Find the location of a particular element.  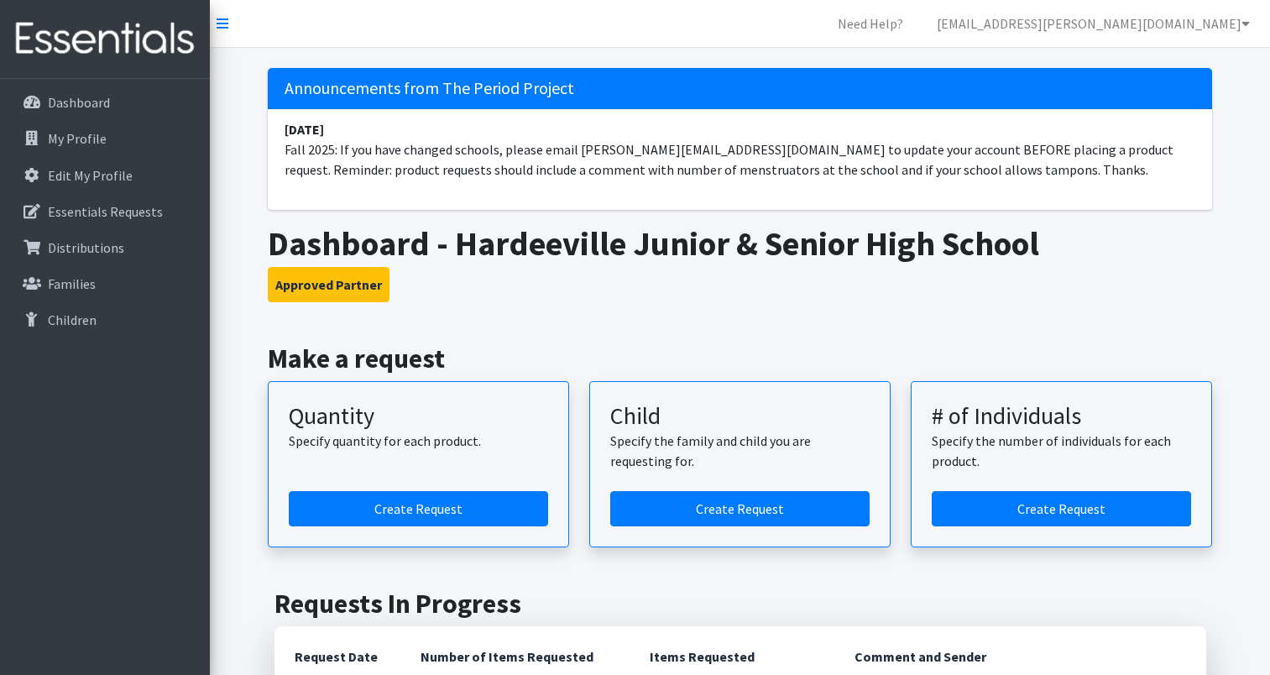

a: Children is located at coordinates (105, 320).